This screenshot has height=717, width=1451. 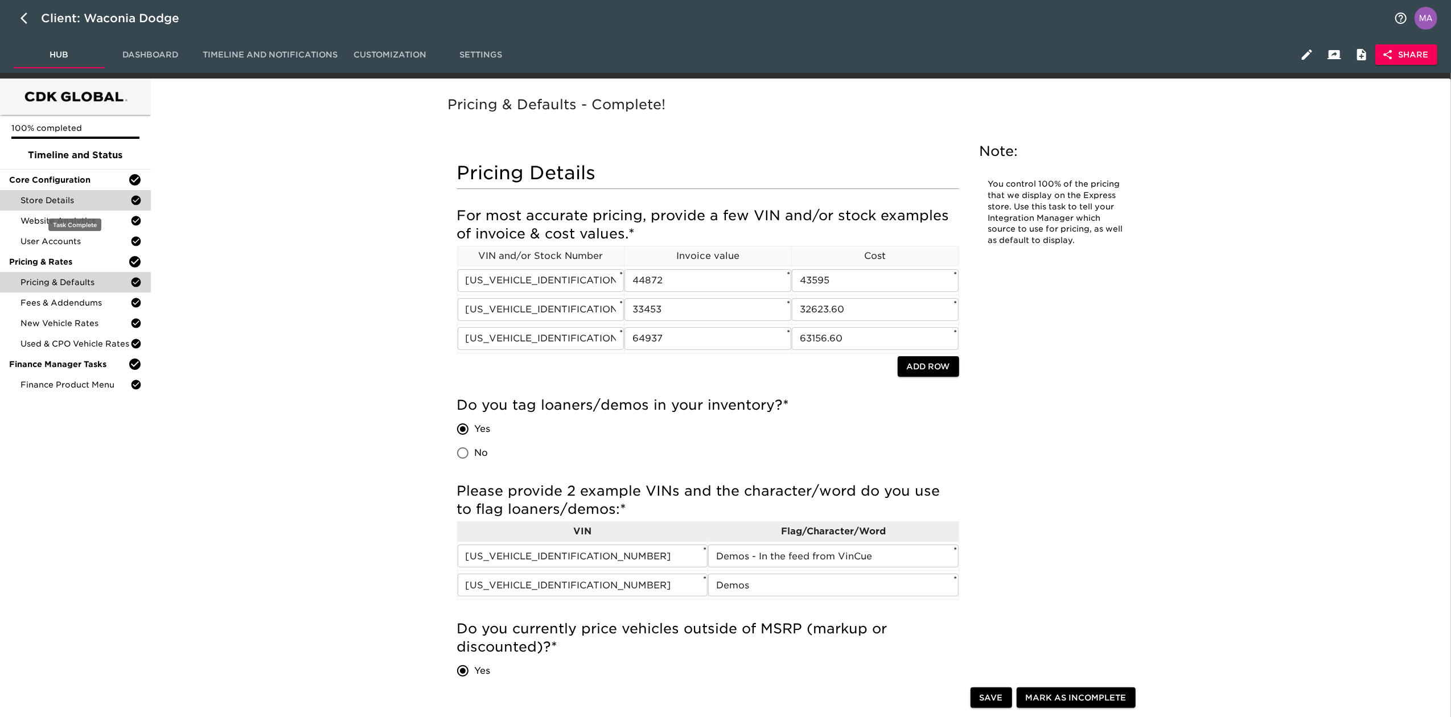 I want to click on button: Edit Hub, so click(x=1307, y=55).